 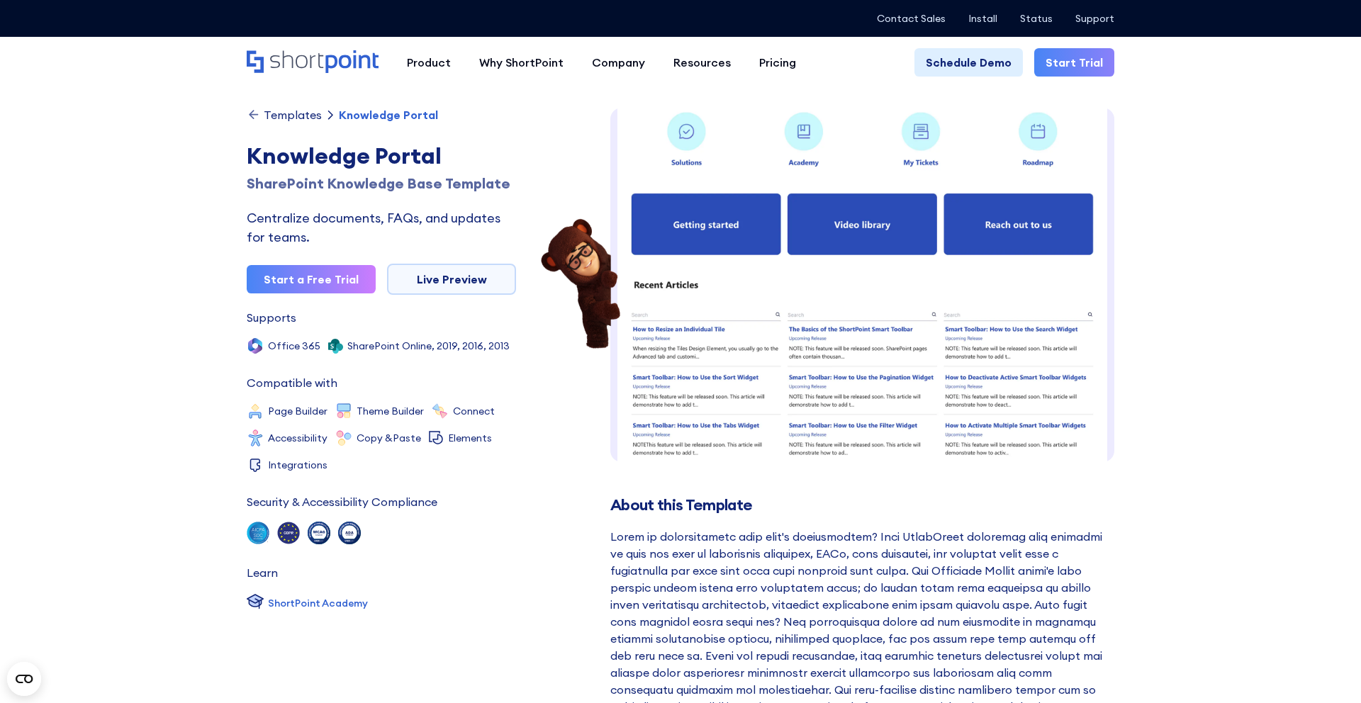 I want to click on a: Resources, so click(x=702, y=62).